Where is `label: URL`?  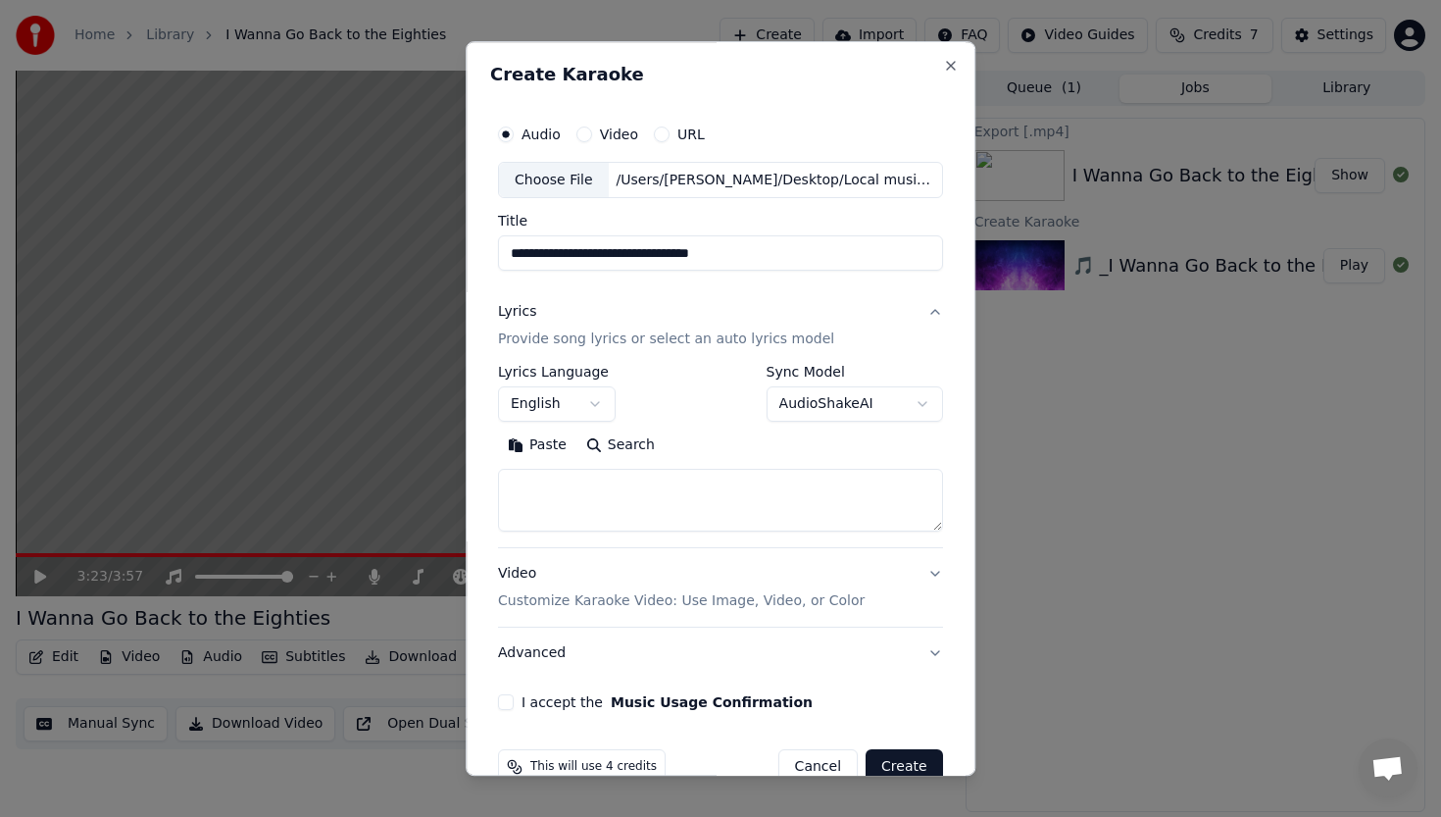
label: URL is located at coordinates (691, 134).